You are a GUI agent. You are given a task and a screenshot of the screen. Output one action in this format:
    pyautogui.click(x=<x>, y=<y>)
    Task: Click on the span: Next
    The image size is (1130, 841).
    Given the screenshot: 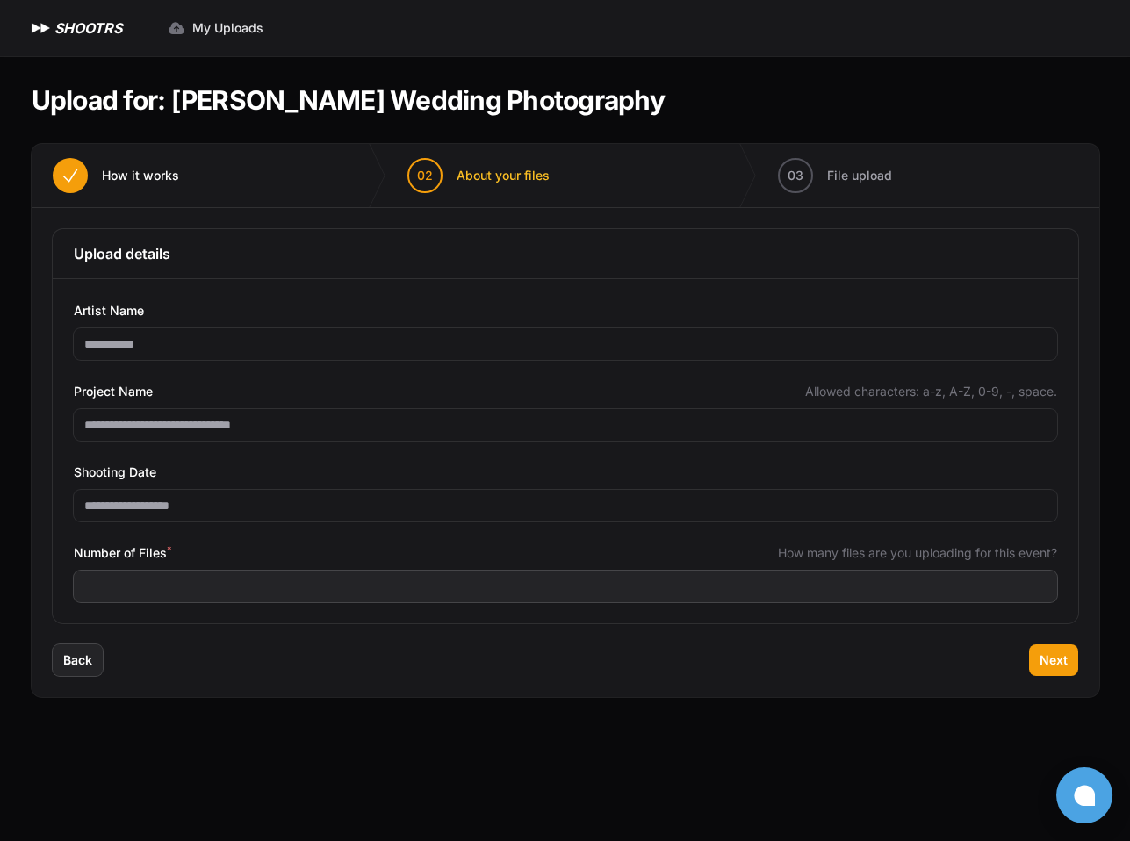 What is the action you would take?
    pyautogui.click(x=1054, y=660)
    